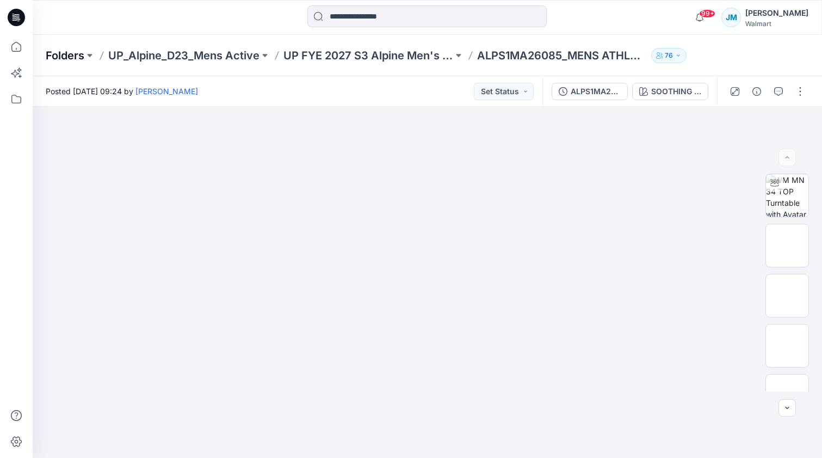 This screenshot has height=458, width=822. What do you see at coordinates (368, 56) in the screenshot?
I see `p: UP FYE 2027 S3 Alpine Men's Active Alpine` at bounding box center [368, 56].